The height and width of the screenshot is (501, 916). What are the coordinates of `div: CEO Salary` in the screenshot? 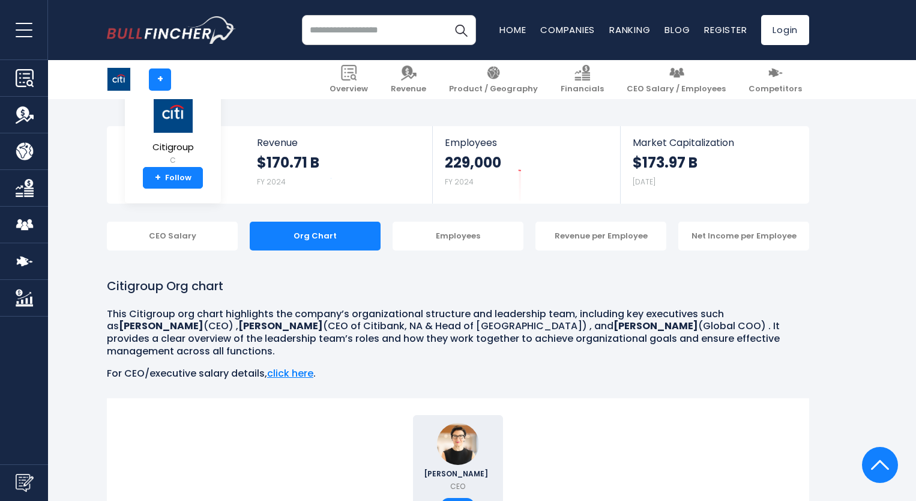 It's located at (172, 236).